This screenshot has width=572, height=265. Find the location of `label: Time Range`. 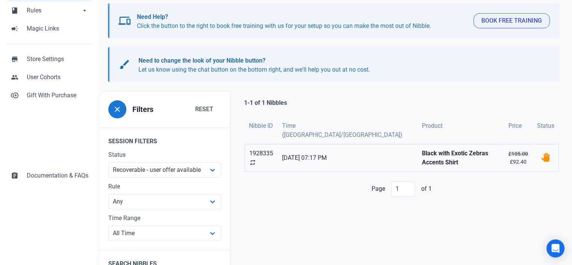

label: Time Range is located at coordinates (165, 218).